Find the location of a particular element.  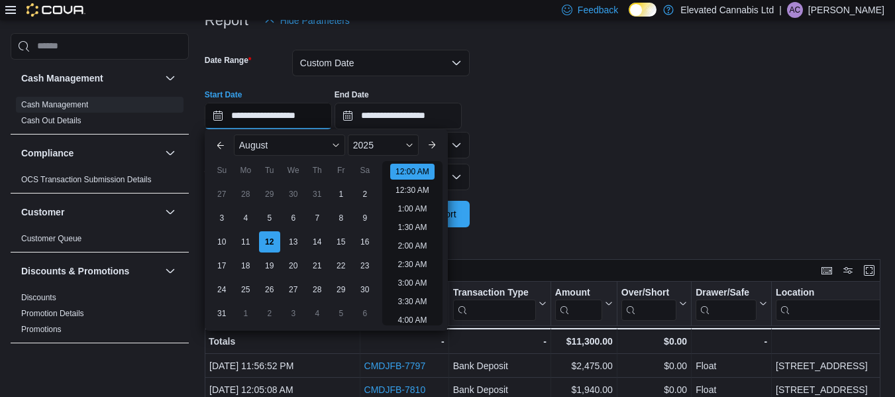

div: day-25 is located at coordinates (246, 289).